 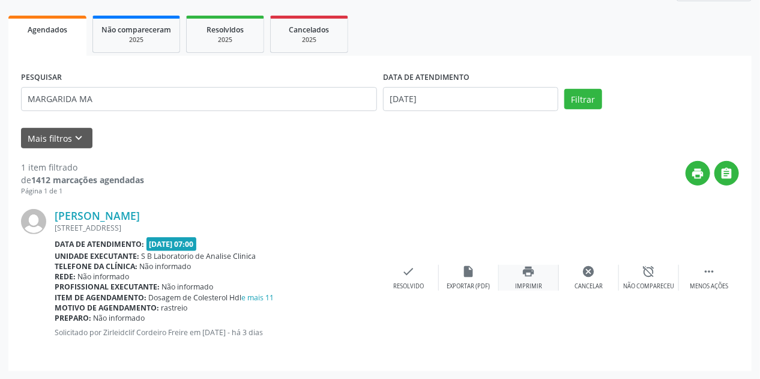 I want to click on button: Filtrar, so click(x=583, y=99).